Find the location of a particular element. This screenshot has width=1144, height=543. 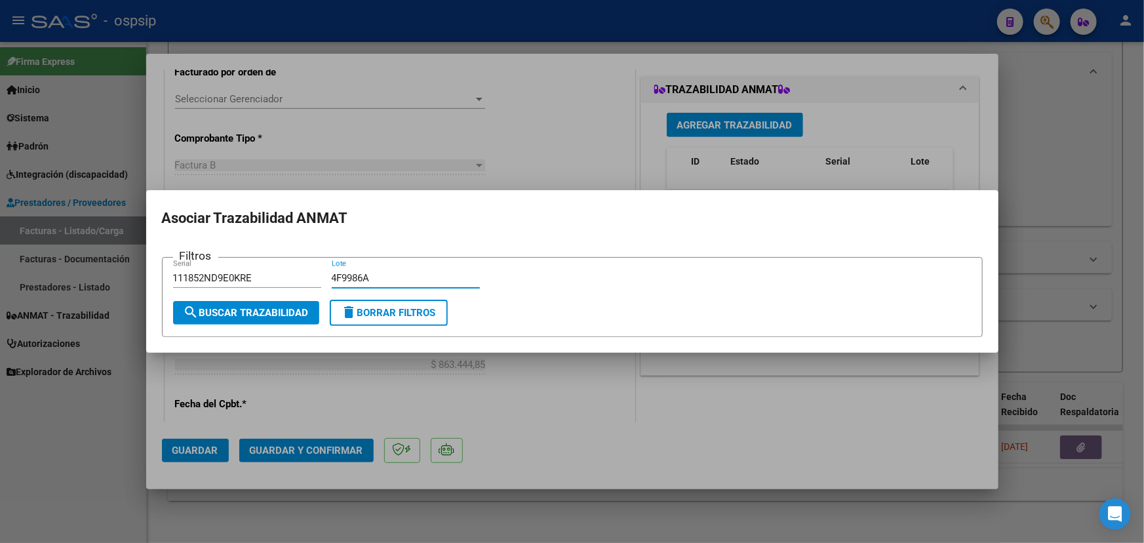

button: Borrar Filtros is located at coordinates (389, 313).